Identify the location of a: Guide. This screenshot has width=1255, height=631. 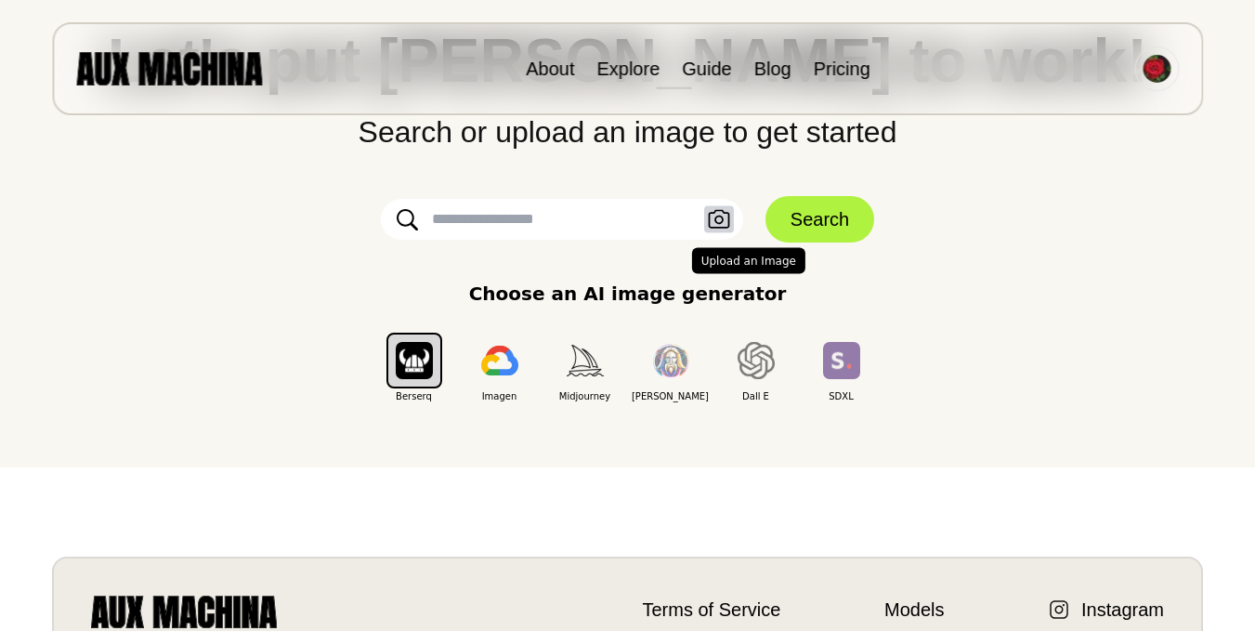
(706, 69).